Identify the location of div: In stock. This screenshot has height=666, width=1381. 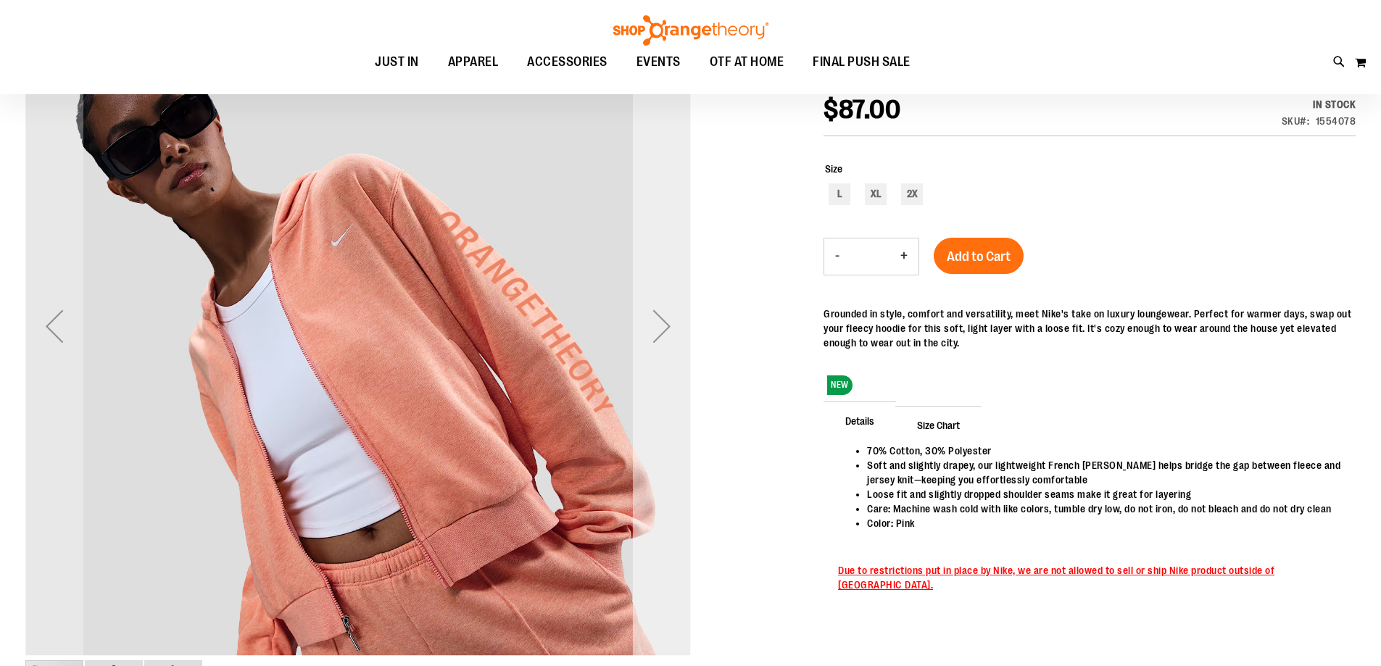
(1319, 104).